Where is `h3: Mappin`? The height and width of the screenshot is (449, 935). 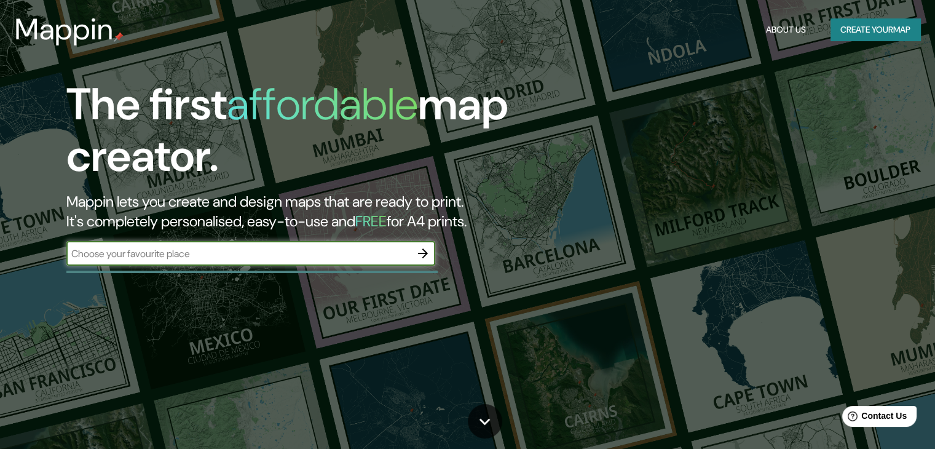 h3: Mappin is located at coordinates (64, 29).